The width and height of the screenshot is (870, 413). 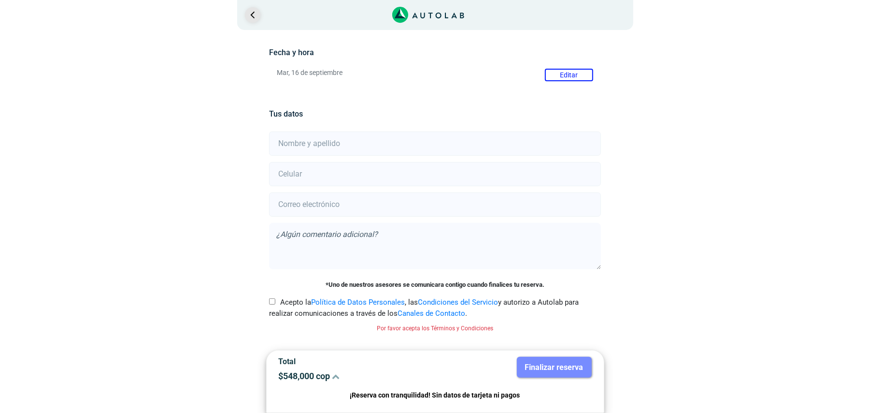 I want to click on input: Acepto laPolítica de Datos Personales, lasCondiciones del Servicioy autorizo a Autolab para reali..., so click(x=272, y=301).